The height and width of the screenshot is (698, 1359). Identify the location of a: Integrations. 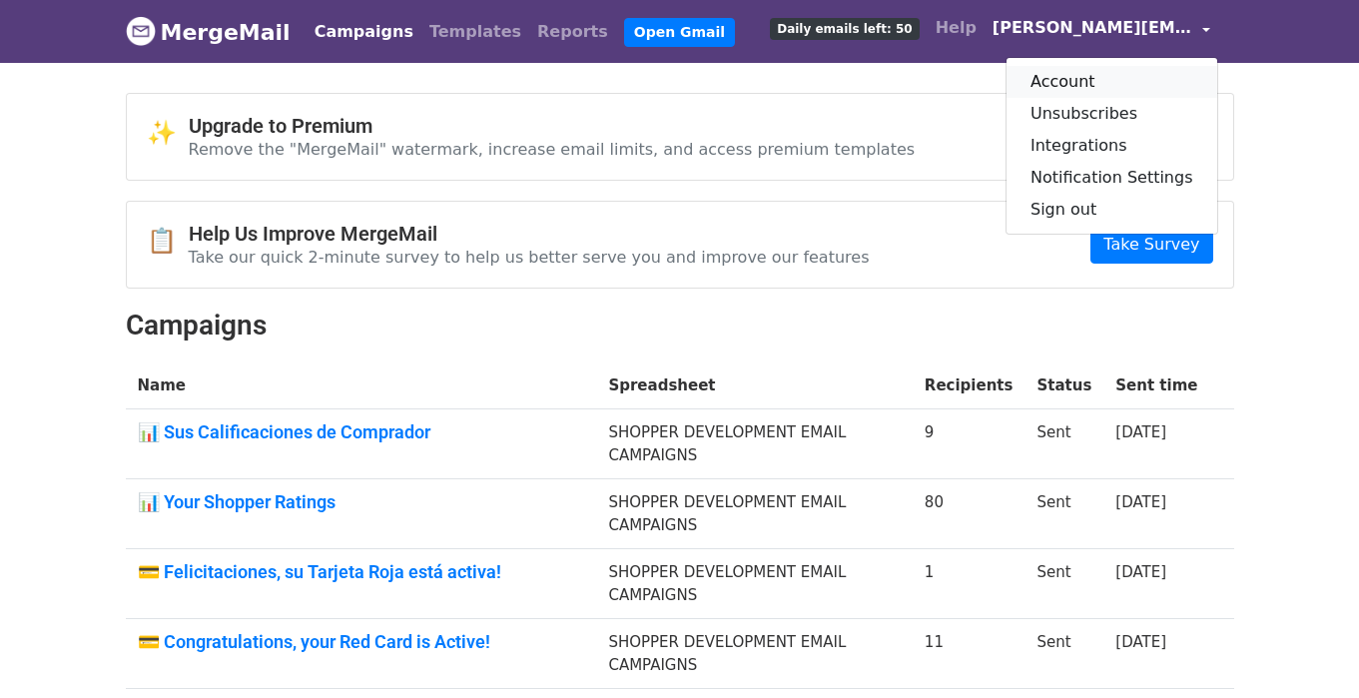
(1111, 146).